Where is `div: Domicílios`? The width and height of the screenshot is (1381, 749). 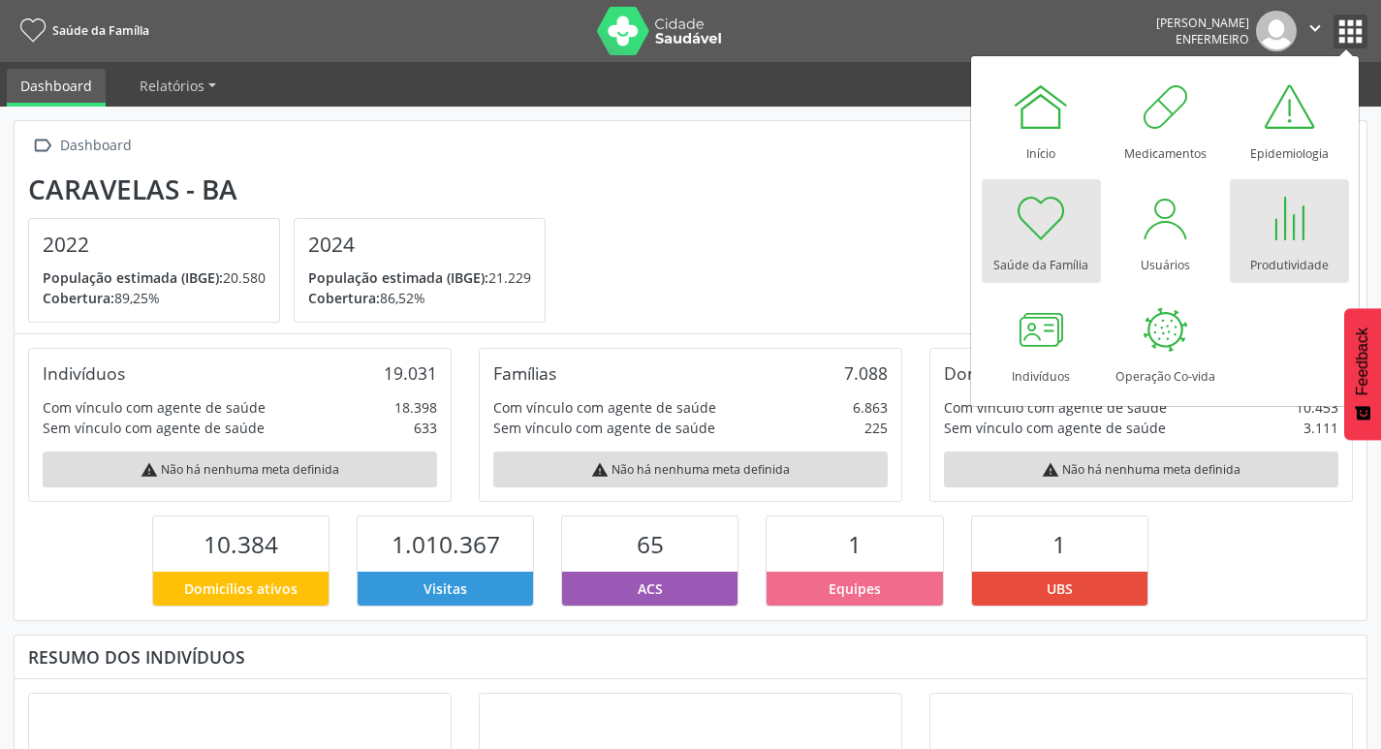 div: Domicílios is located at coordinates (983, 373).